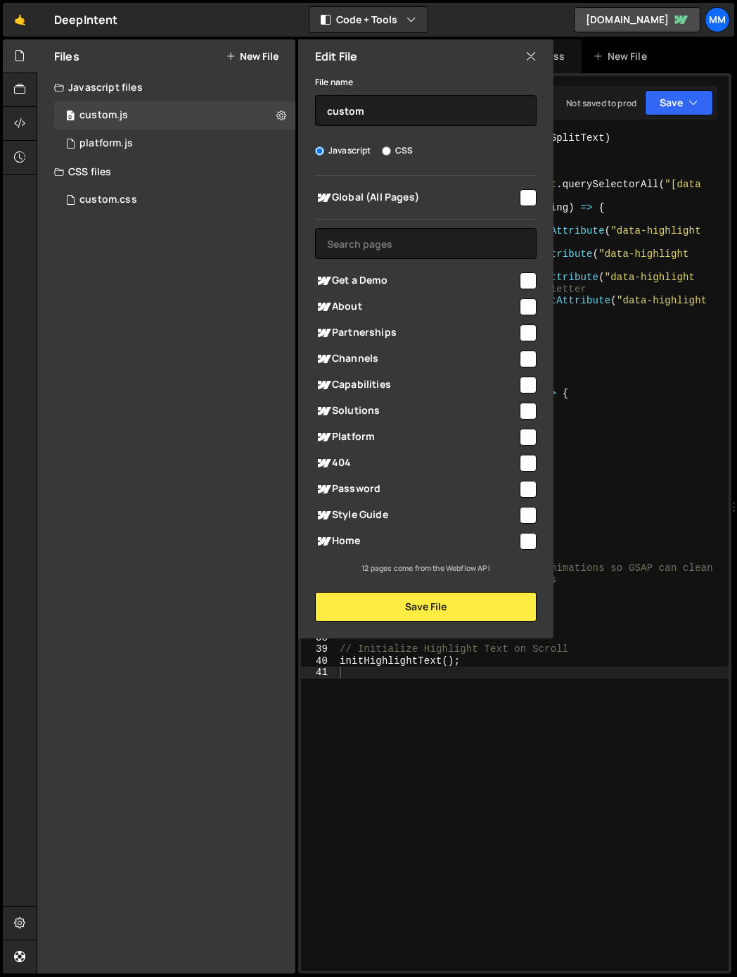 The height and width of the screenshot is (977, 737). I want to click on div: 40, so click(319, 661).